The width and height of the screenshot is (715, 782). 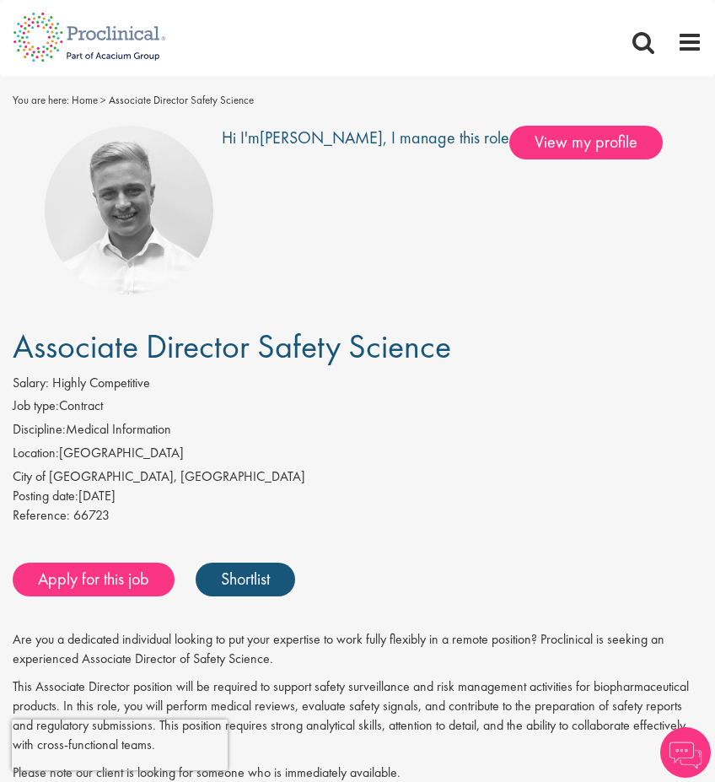 What do you see at coordinates (358, 649) in the screenshot?
I see `p: Are you a dedicated individual looking to put your expertise to work fully flexibly in a remote p...` at bounding box center [358, 649].